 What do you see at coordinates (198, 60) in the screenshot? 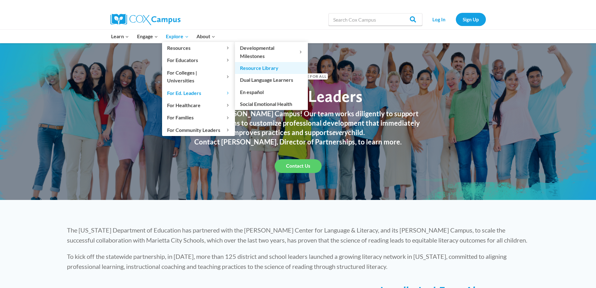
I see `button: Child menu of For Educators` at bounding box center [198, 60].